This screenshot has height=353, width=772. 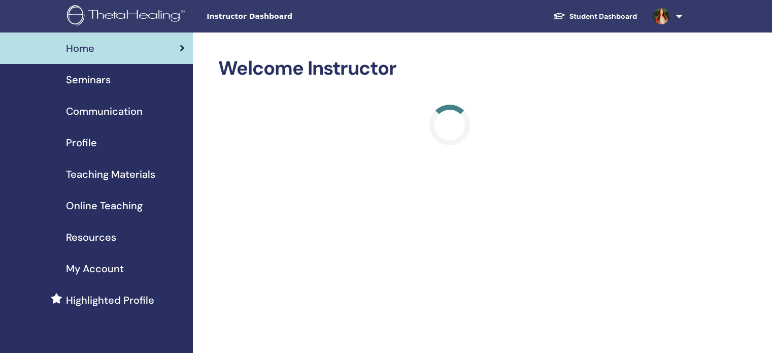 What do you see at coordinates (91, 237) in the screenshot?
I see `span: Resources` at bounding box center [91, 237].